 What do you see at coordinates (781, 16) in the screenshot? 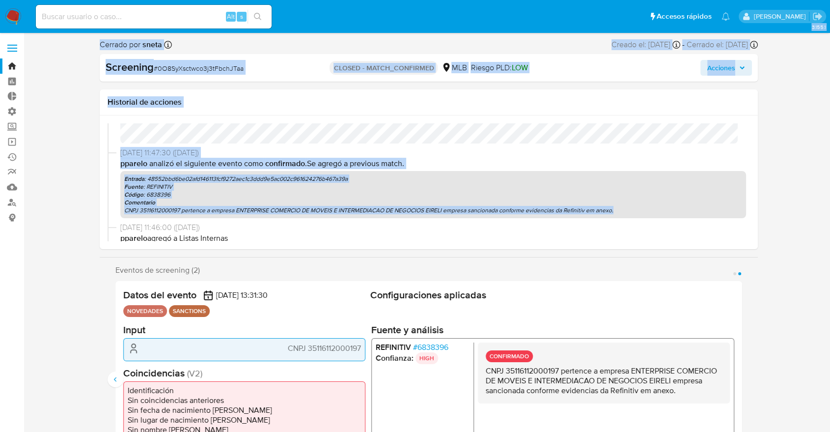
I see `p: juan.tosini@mercadolibre.com` at bounding box center [781, 16].